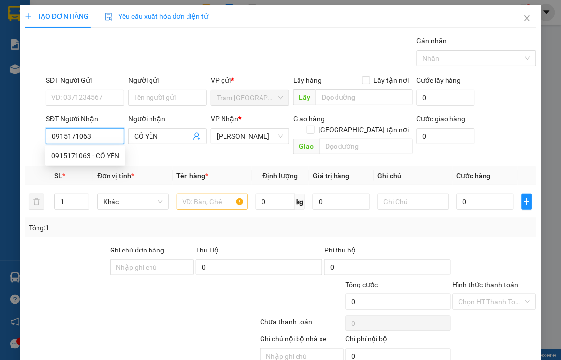 This screenshot has height=360, width=561. I want to click on div: Người gửi, so click(167, 80).